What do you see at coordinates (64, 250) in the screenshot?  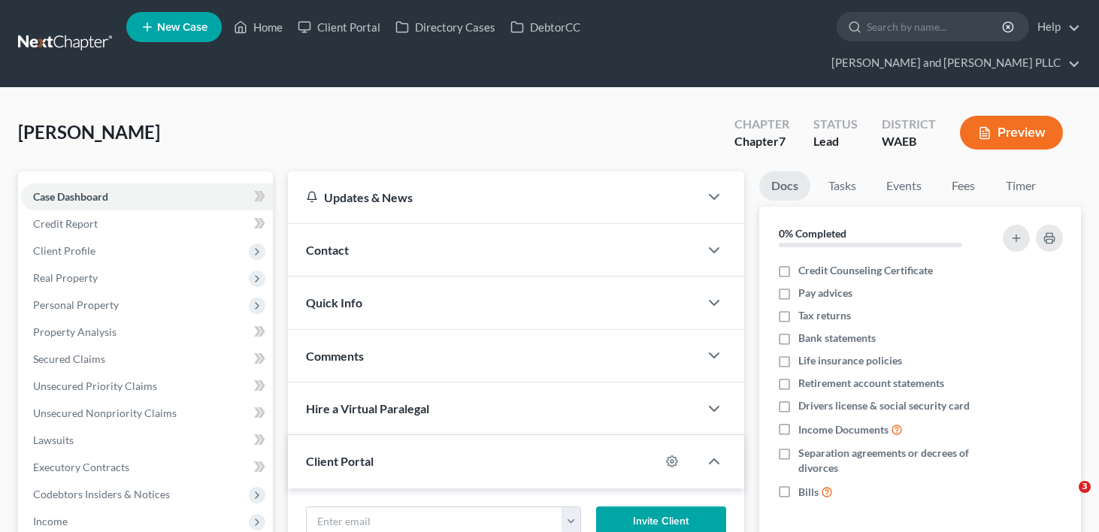 I see `span: Client Profile` at bounding box center [64, 250].